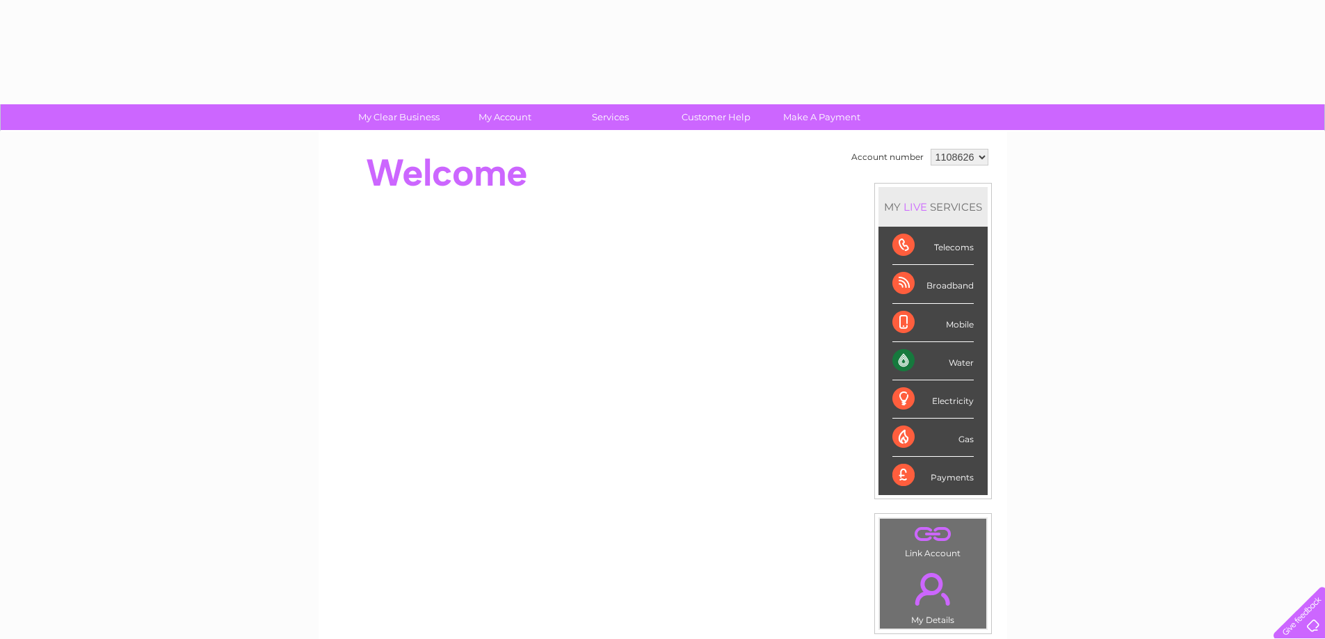 The image size is (1325, 639). I want to click on a: Customer Help, so click(716, 117).